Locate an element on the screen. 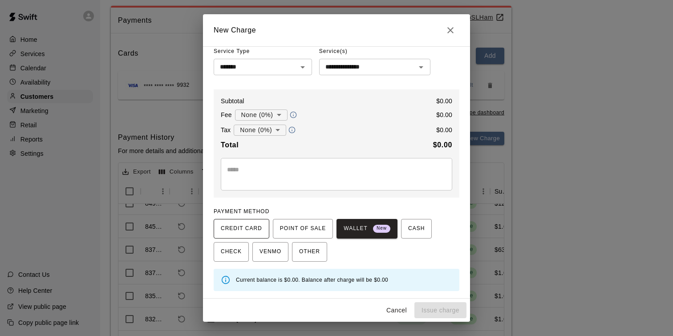 Image resolution: width=673 pixels, height=336 pixels. span: New is located at coordinates (381, 228).